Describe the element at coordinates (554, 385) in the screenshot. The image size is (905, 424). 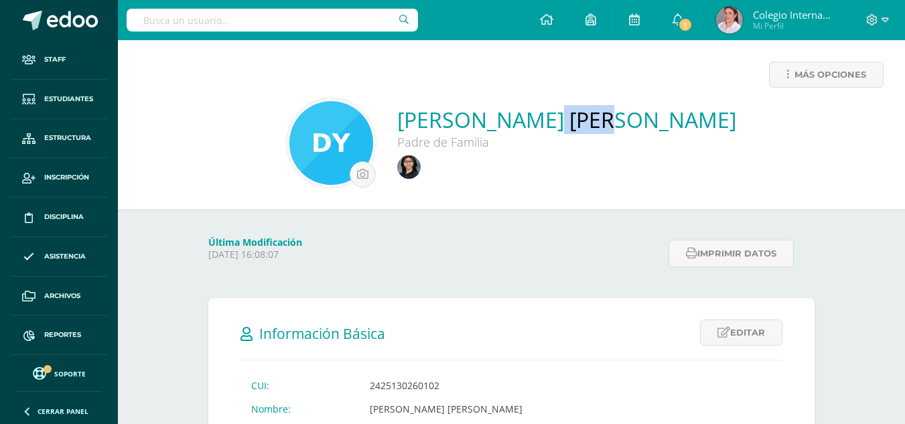
I see `td: 2425130260102` at that location.